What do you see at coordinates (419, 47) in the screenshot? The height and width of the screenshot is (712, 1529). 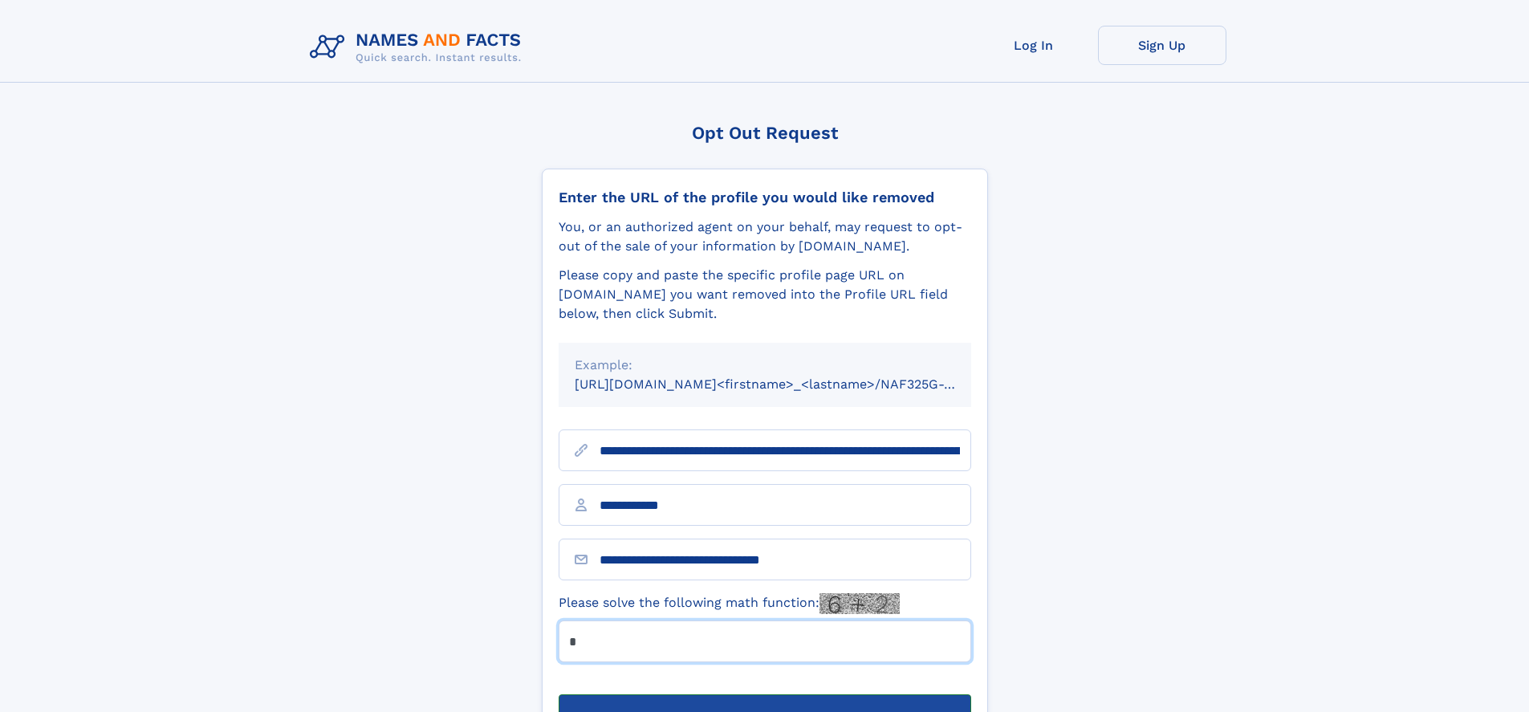 I see `img: Logo Names and Facts` at bounding box center [419, 47].